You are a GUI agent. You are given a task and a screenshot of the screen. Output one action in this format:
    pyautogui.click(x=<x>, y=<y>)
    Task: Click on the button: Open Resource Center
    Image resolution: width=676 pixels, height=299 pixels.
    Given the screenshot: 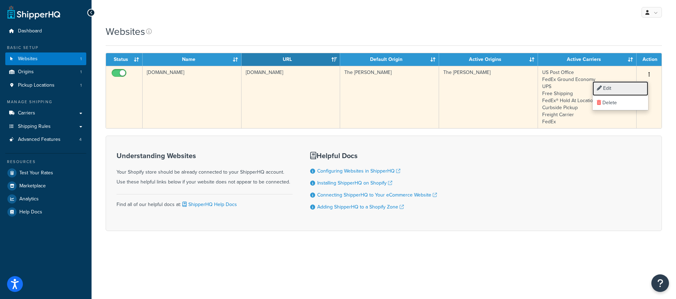 What is the action you would take?
    pyautogui.click(x=660, y=283)
    